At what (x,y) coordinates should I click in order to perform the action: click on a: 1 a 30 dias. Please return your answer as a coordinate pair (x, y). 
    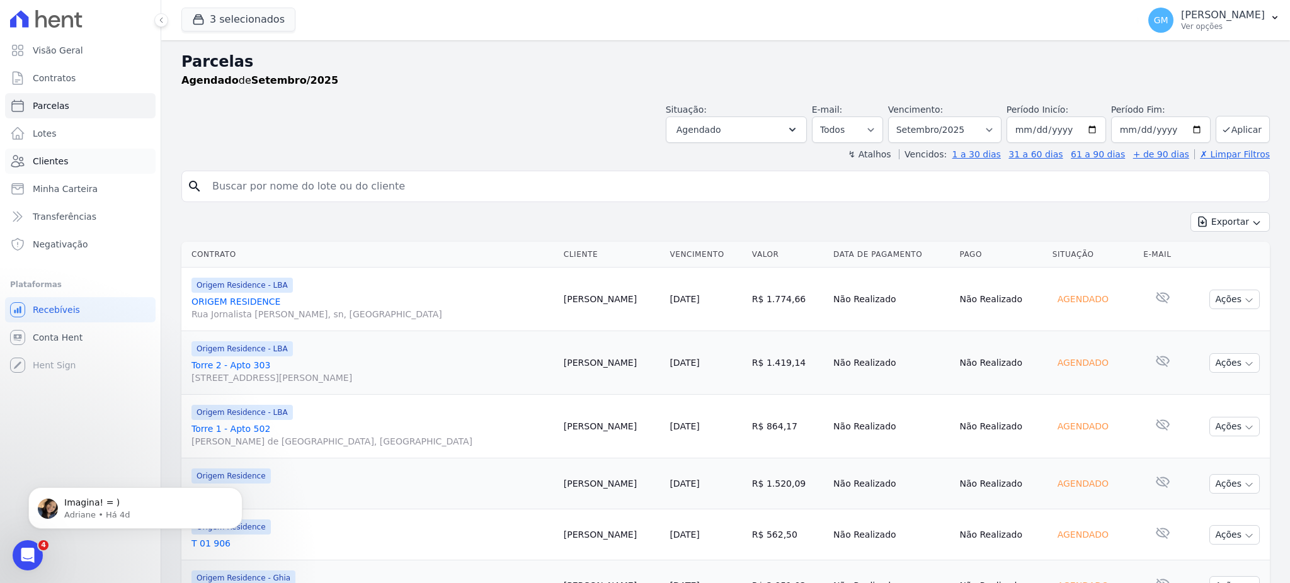
    Looking at the image, I should click on (976, 154).